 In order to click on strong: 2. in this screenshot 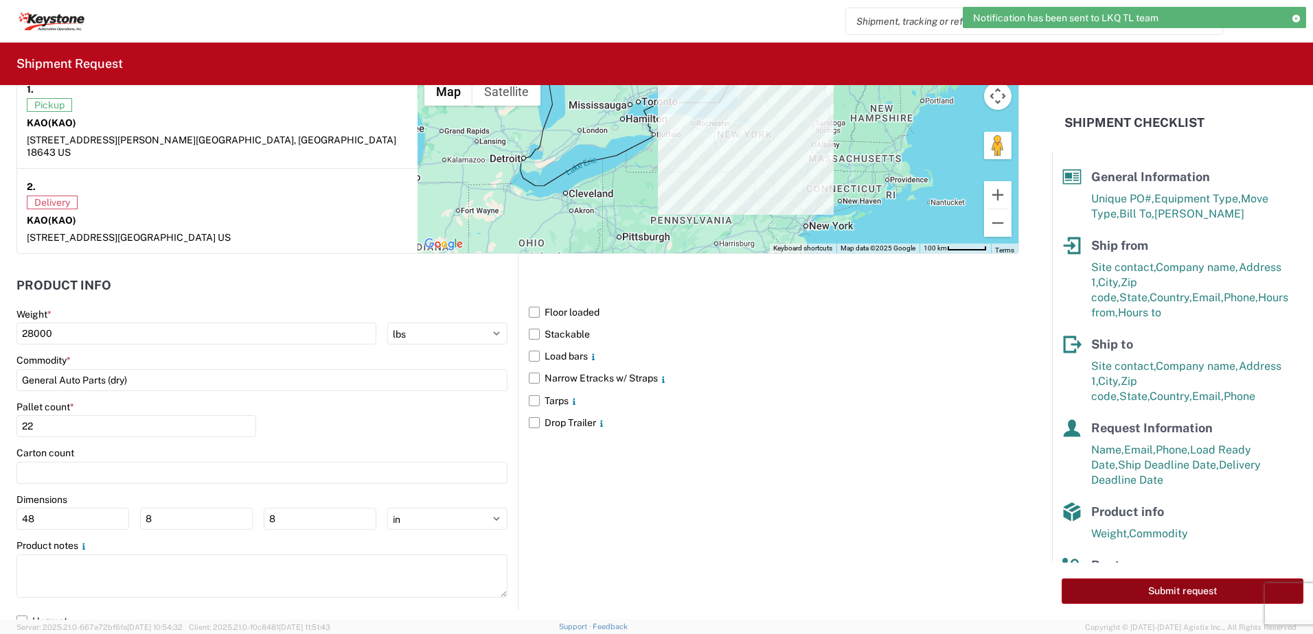, I will do `click(31, 187)`.